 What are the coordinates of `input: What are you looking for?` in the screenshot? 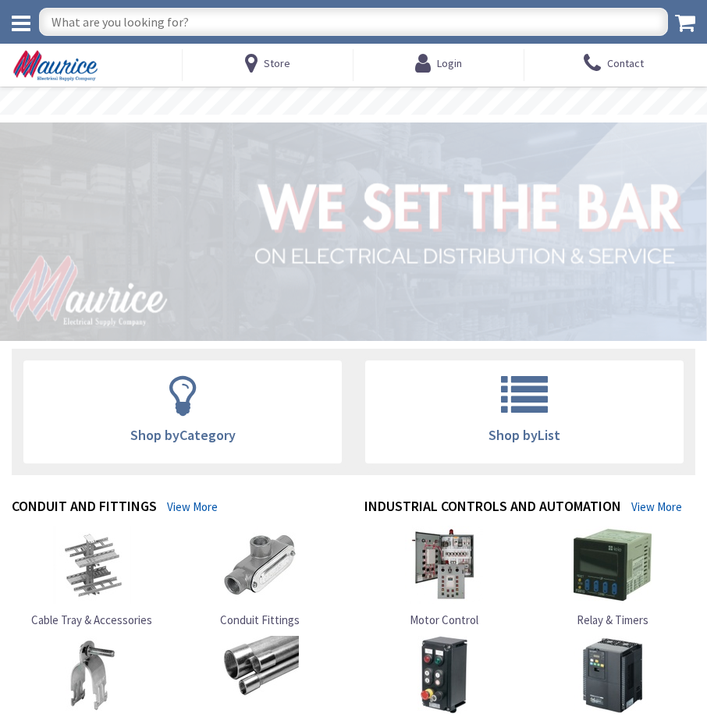 It's located at (354, 22).